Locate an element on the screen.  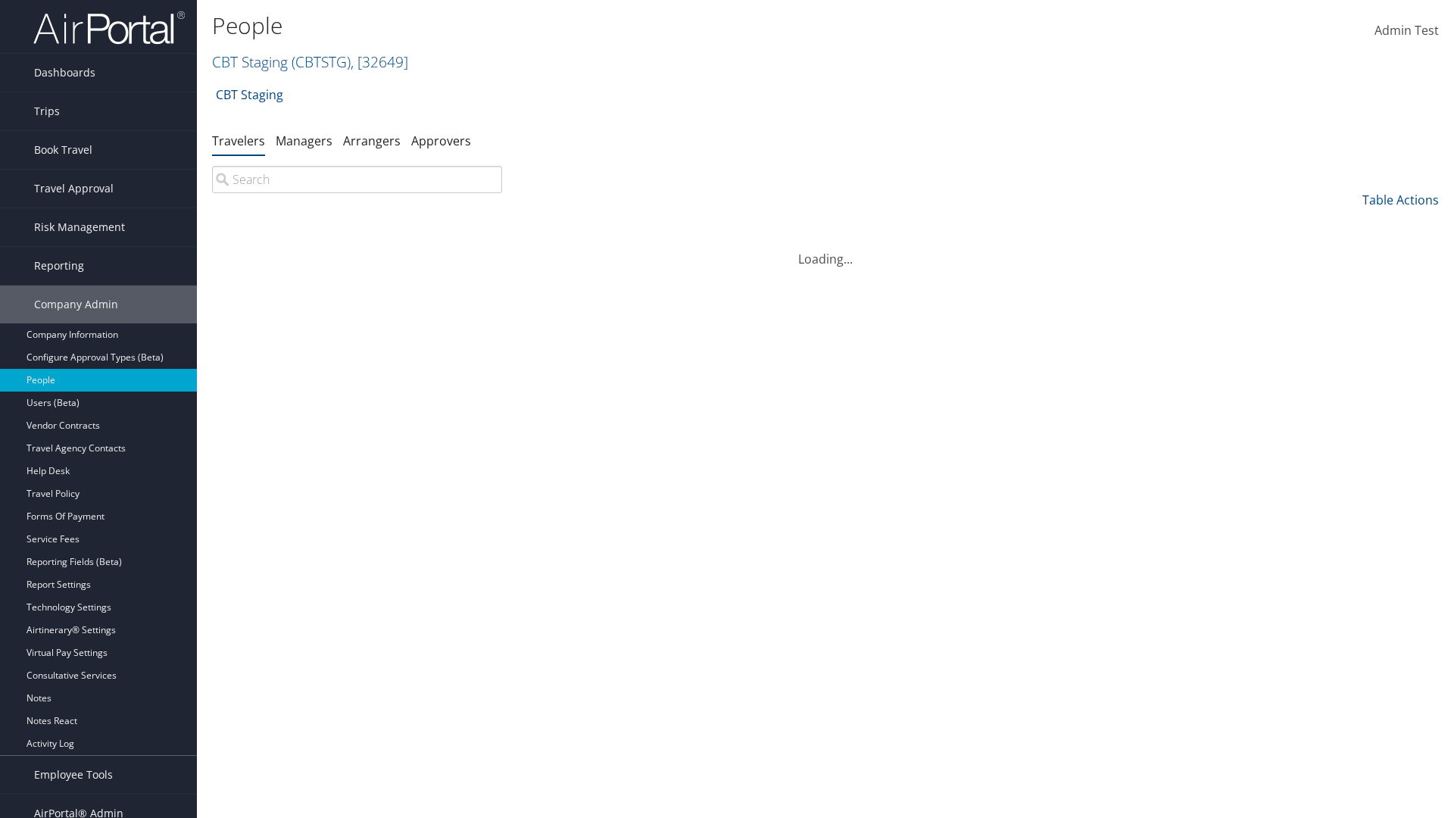
span: Trips is located at coordinates (47, 111).